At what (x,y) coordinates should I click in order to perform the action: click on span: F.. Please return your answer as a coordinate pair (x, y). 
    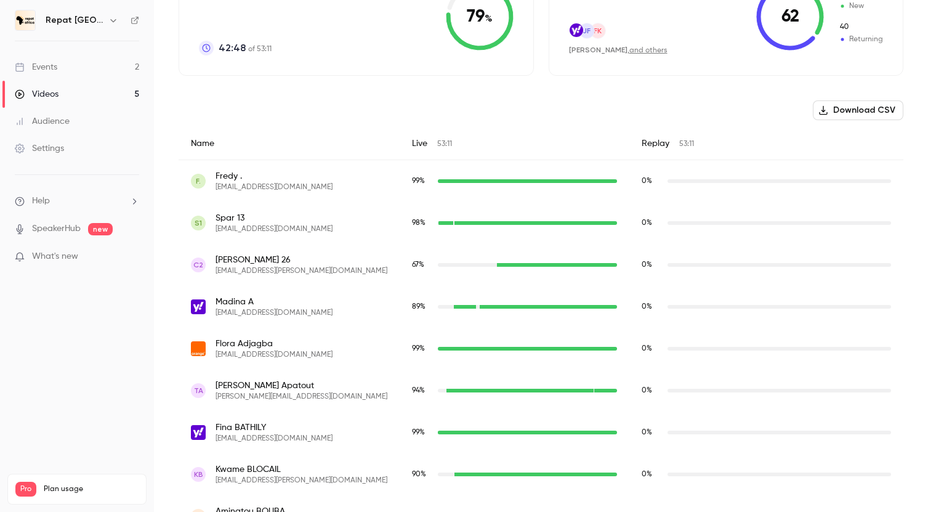
    Looking at the image, I should click on (198, 181).